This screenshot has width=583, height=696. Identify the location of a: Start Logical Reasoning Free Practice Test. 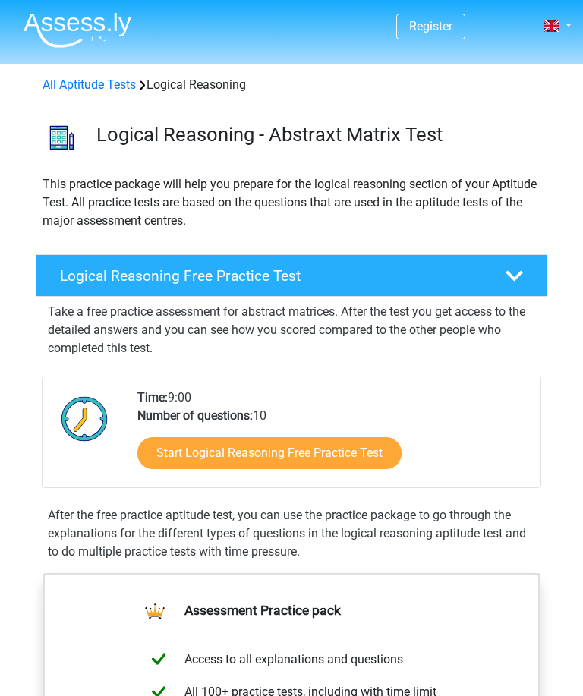
(270, 453).